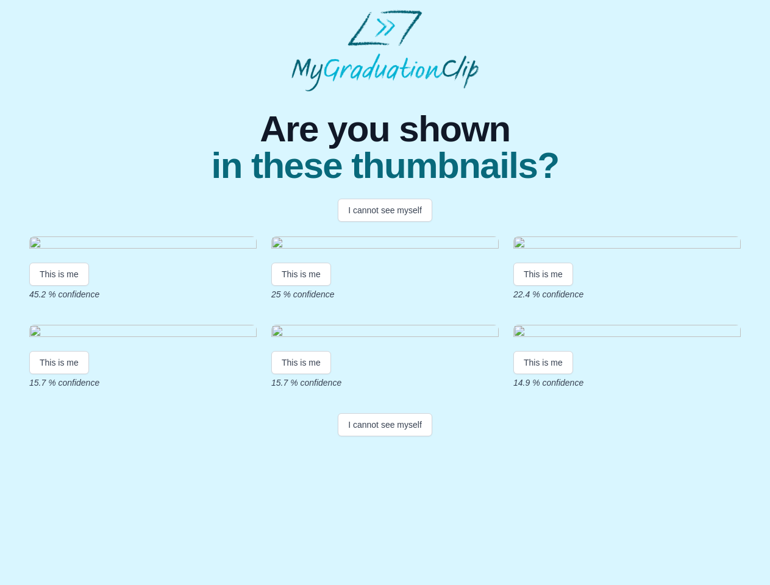 The width and height of the screenshot is (770, 585). What do you see at coordinates (143, 333) in the screenshot?
I see `img: 28b78cd9f89503f19c4d452d980ba6d058297877.gif` at bounding box center [143, 333].